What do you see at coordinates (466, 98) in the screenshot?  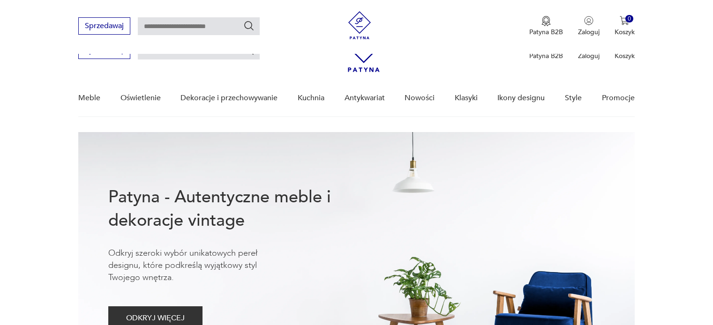 I see `a: Klasyki` at bounding box center [466, 98].